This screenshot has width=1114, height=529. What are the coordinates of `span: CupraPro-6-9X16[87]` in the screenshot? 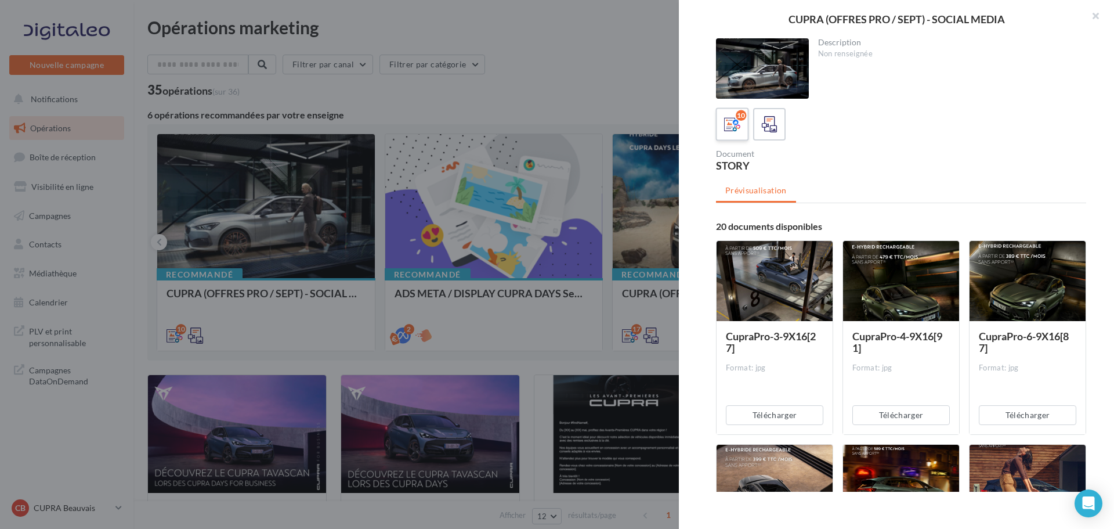 It's located at (1024, 342).